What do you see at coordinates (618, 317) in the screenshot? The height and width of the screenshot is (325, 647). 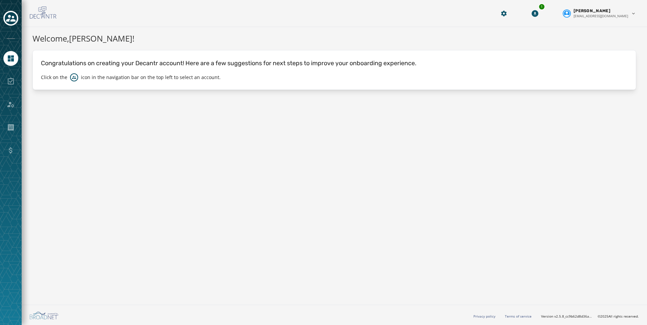 I see `span: © 2025 All rights reserved.` at bounding box center [618, 317].